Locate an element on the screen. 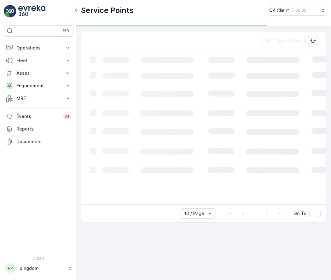 This screenshot has height=280, width=331. p: Documents is located at coordinates (43, 141).